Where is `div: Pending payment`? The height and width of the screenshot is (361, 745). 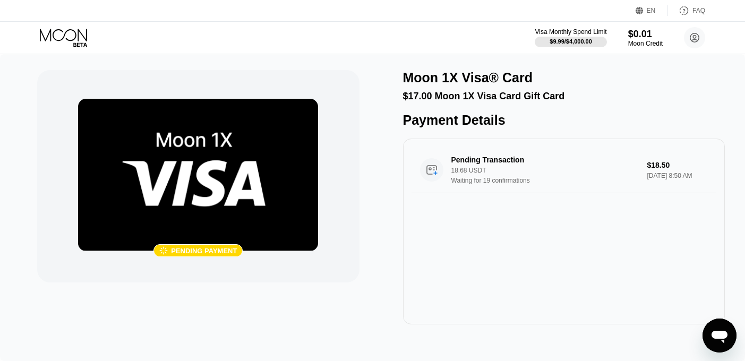 div: Pending payment is located at coordinates (204, 251).